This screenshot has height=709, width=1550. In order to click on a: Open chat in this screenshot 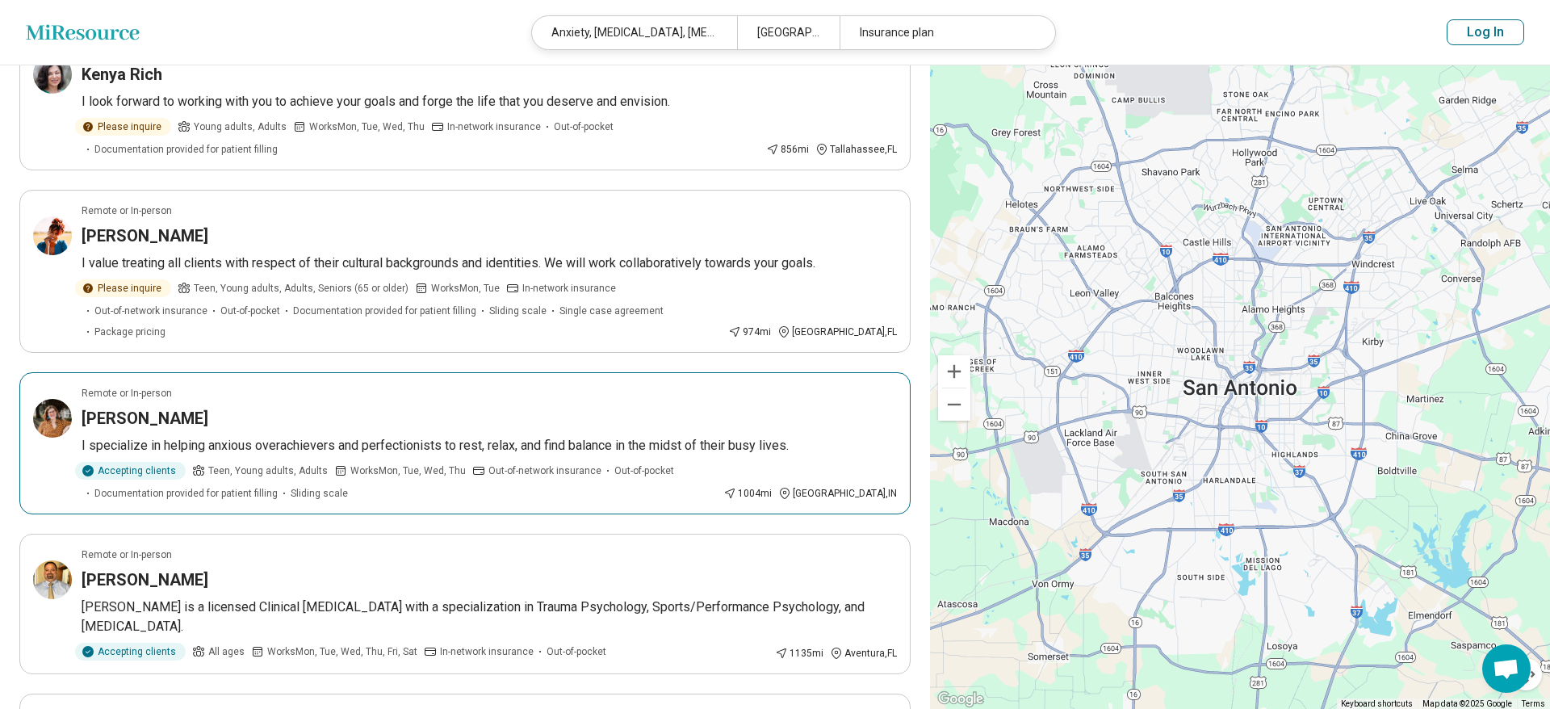, I will do `click(1507, 669)`.